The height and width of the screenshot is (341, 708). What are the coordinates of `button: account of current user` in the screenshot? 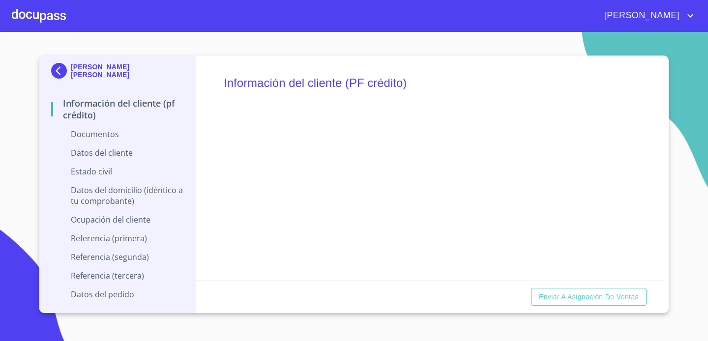 It's located at (647, 16).